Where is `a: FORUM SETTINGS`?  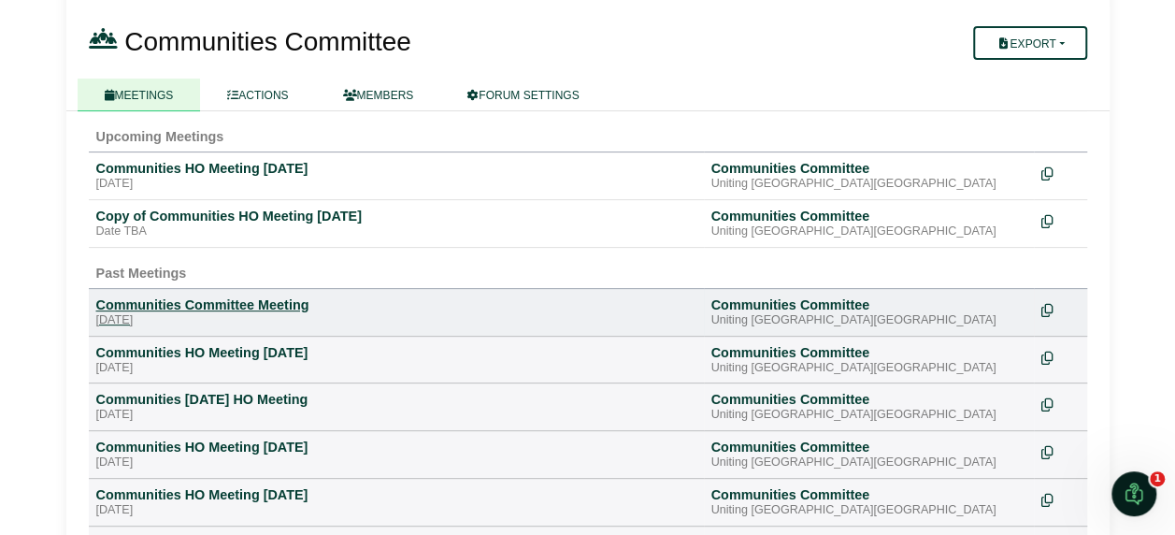
a: FORUM SETTINGS is located at coordinates (523, 94).